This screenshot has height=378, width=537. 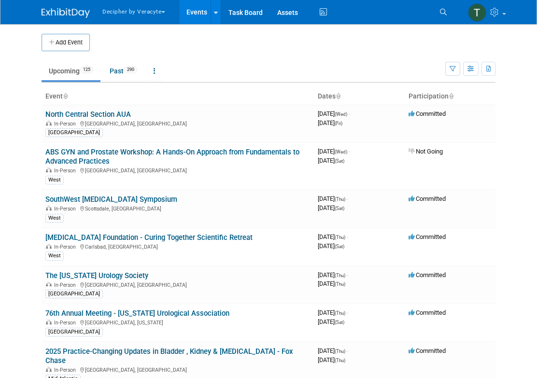 I want to click on a: Sort by Participation Type, so click(x=451, y=96).